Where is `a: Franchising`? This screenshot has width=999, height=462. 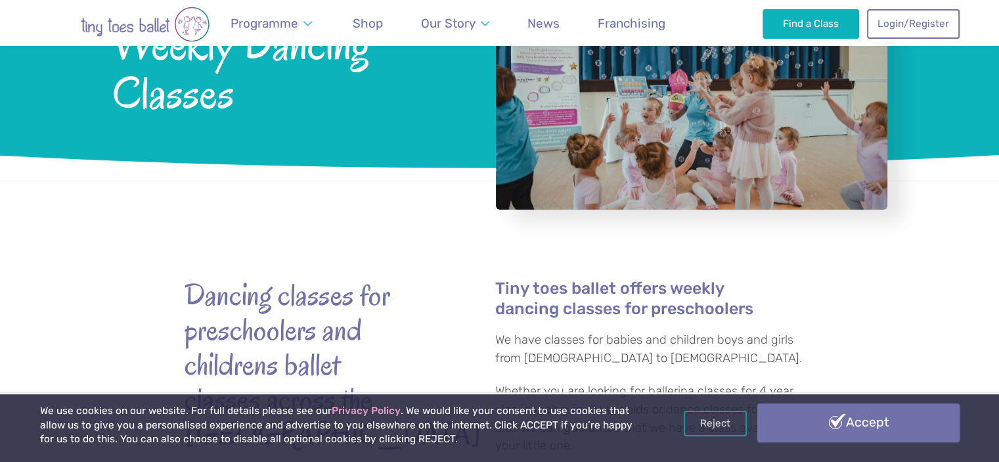 a: Franchising is located at coordinates (632, 23).